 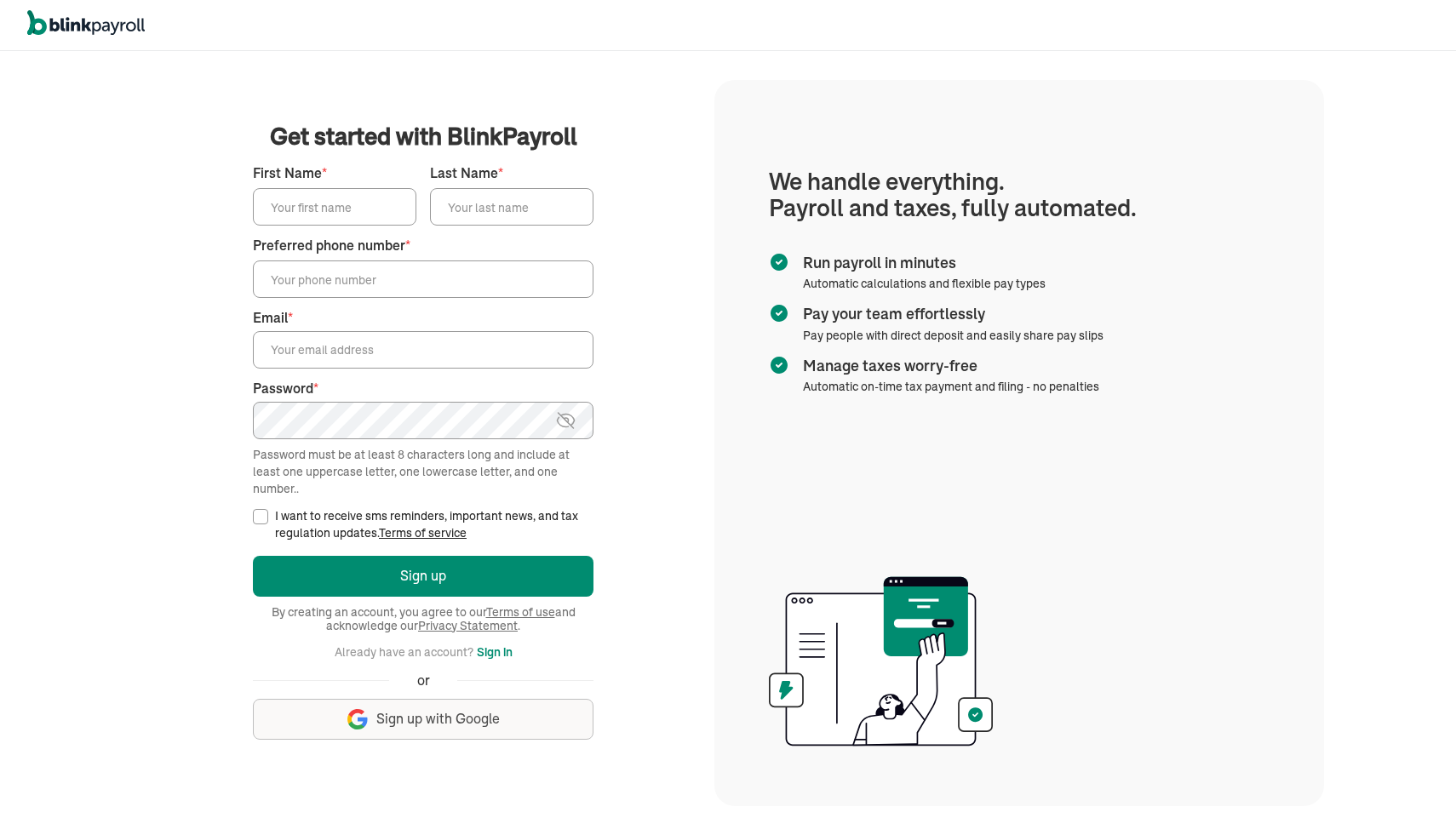 What do you see at coordinates (423, 245) in the screenshot?
I see `label: Preferred phone number` at bounding box center [423, 245].